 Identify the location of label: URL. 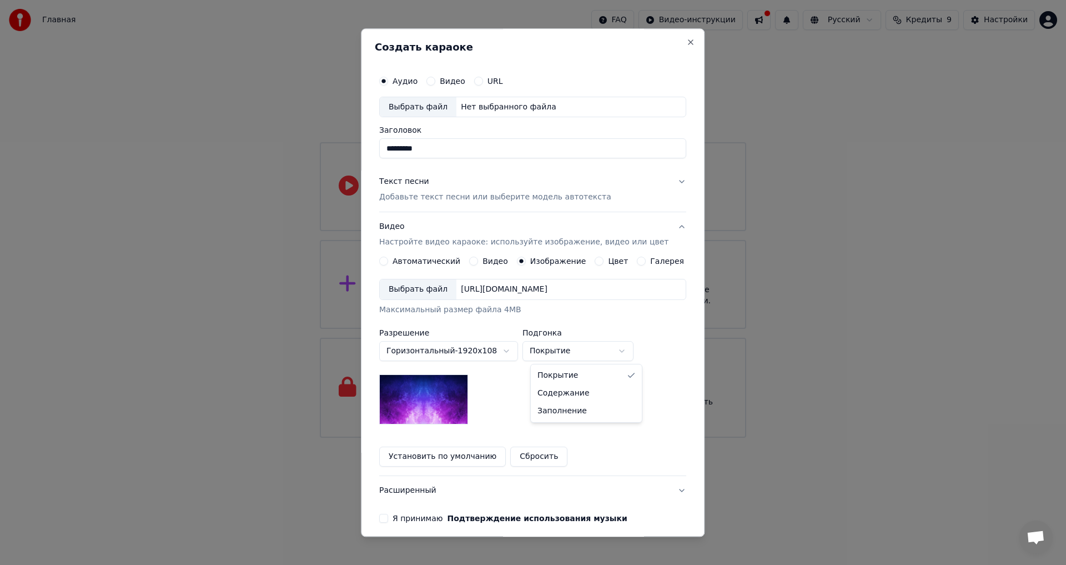
(495, 81).